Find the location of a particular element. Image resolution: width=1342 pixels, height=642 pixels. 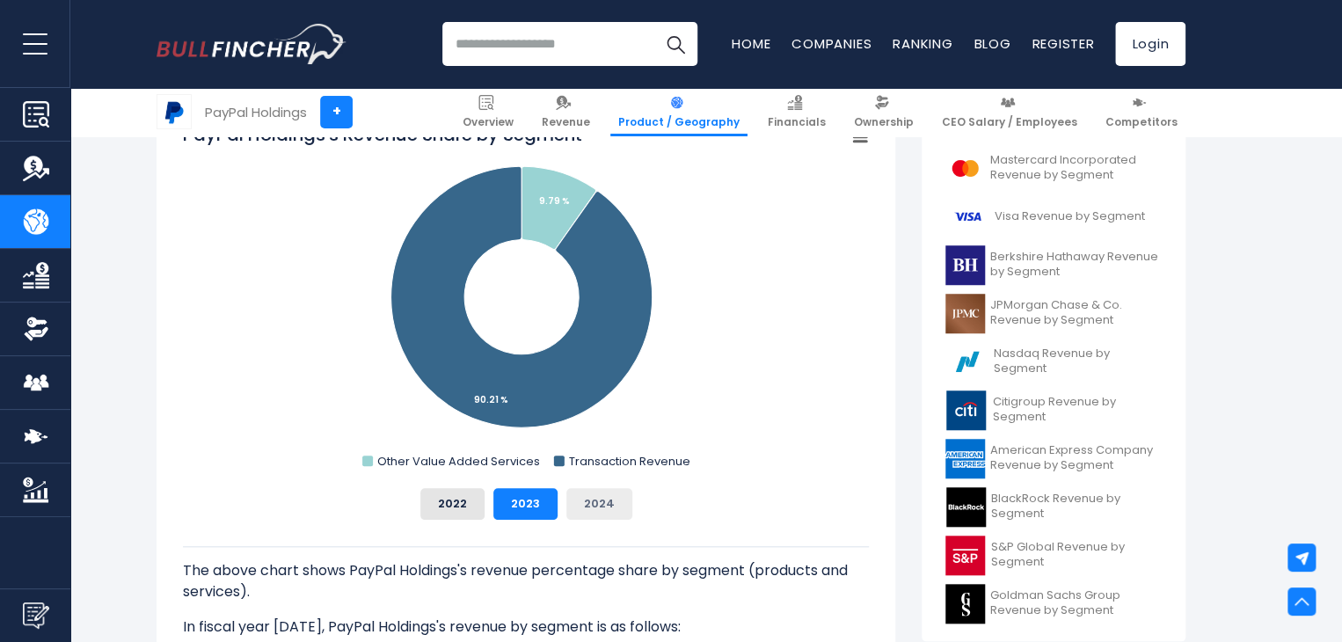

span: Nasdaq Revenue by Segment is located at coordinates (1078, 362).